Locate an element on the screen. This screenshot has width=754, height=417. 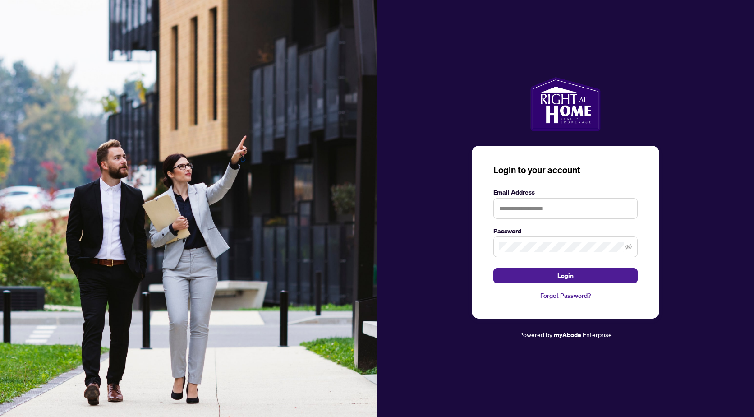
label: Email Address is located at coordinates (566, 192).